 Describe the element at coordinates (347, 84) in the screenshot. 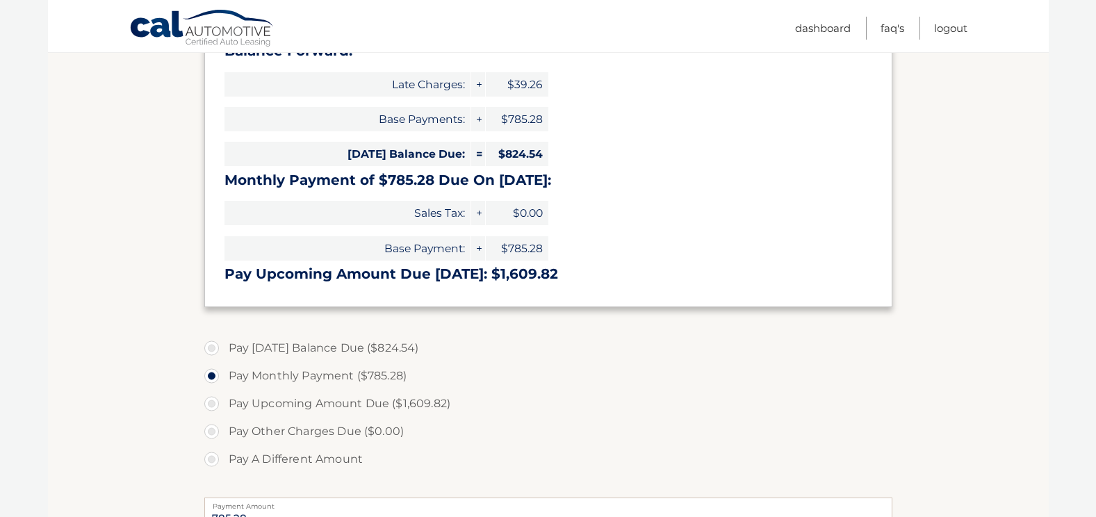

I see `span: Late Charges:` at that location.